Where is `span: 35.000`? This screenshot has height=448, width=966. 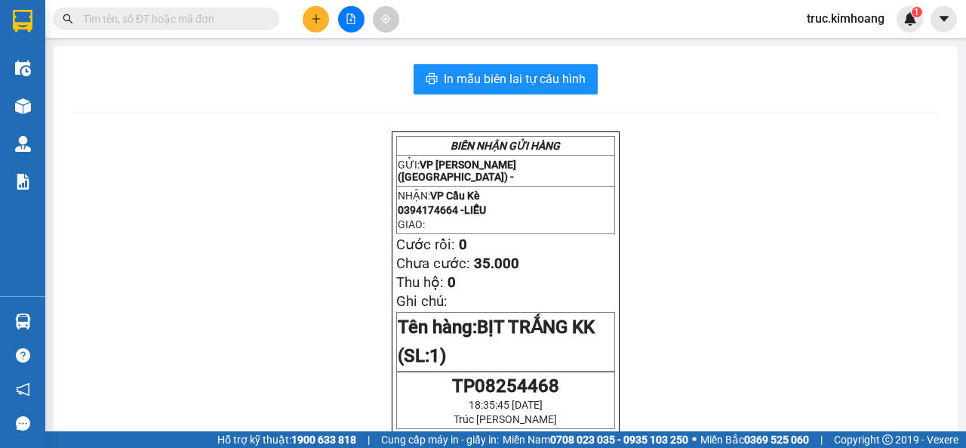 span: 35.000 is located at coordinates (497, 263).